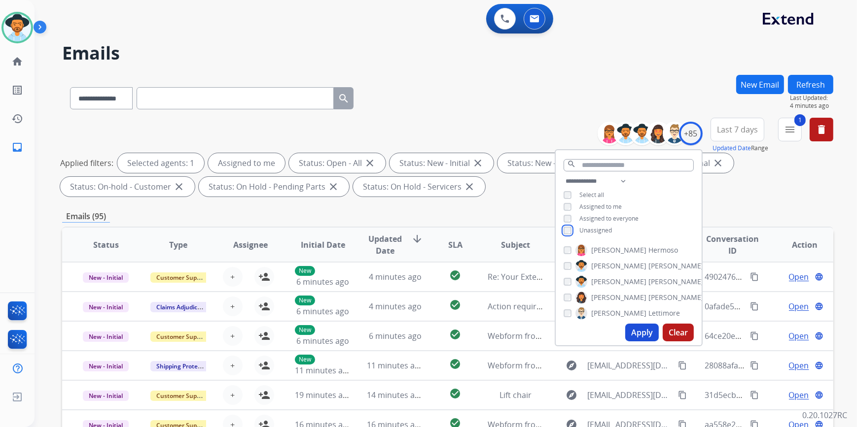 The image size is (857, 427). What do you see at coordinates (395, 395) in the screenshot?
I see `span: 14 minutes ago` at bounding box center [395, 395].